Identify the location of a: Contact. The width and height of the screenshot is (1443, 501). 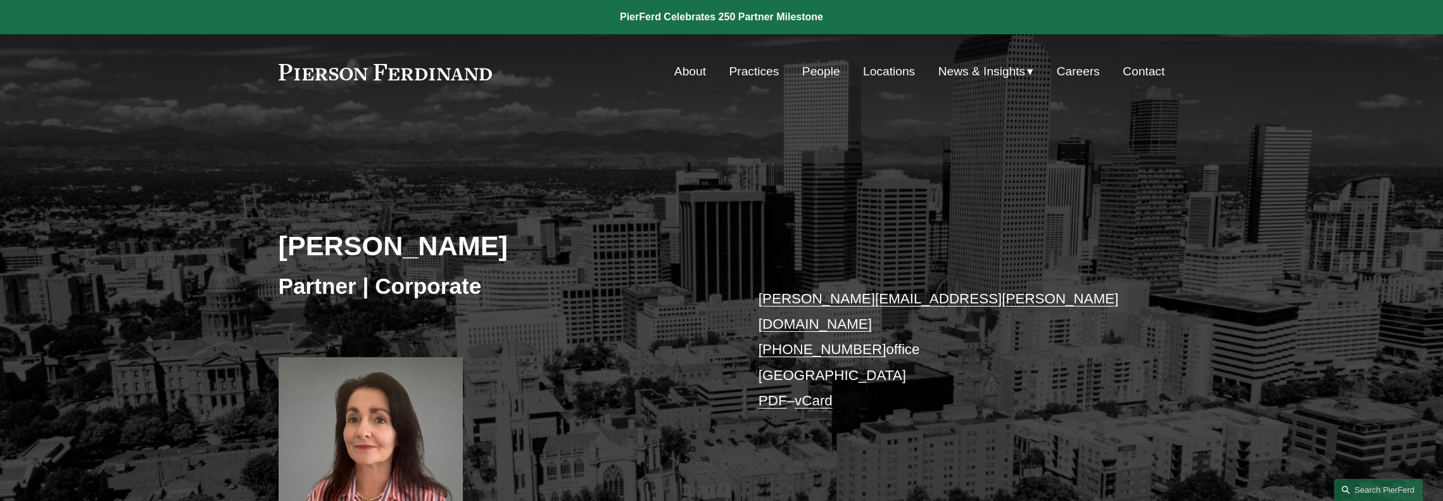
(1144, 72).